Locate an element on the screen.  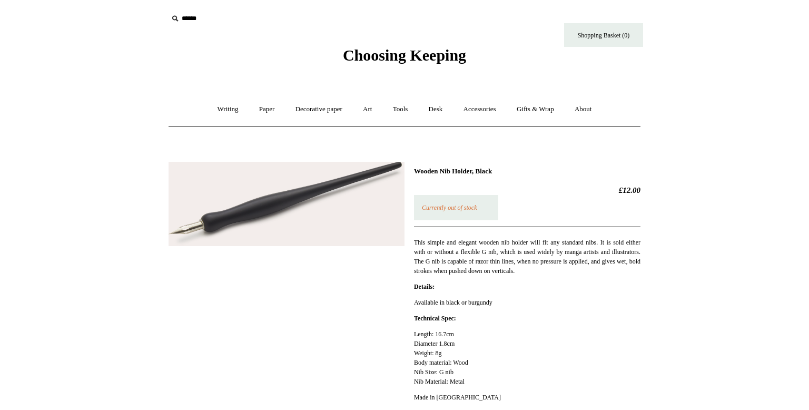
span: Choosing Keeping is located at coordinates (405, 55).